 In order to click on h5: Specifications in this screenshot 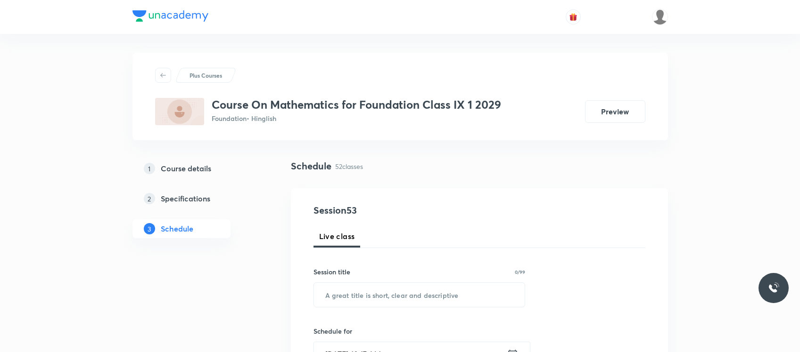, I will do `click(185, 199)`.